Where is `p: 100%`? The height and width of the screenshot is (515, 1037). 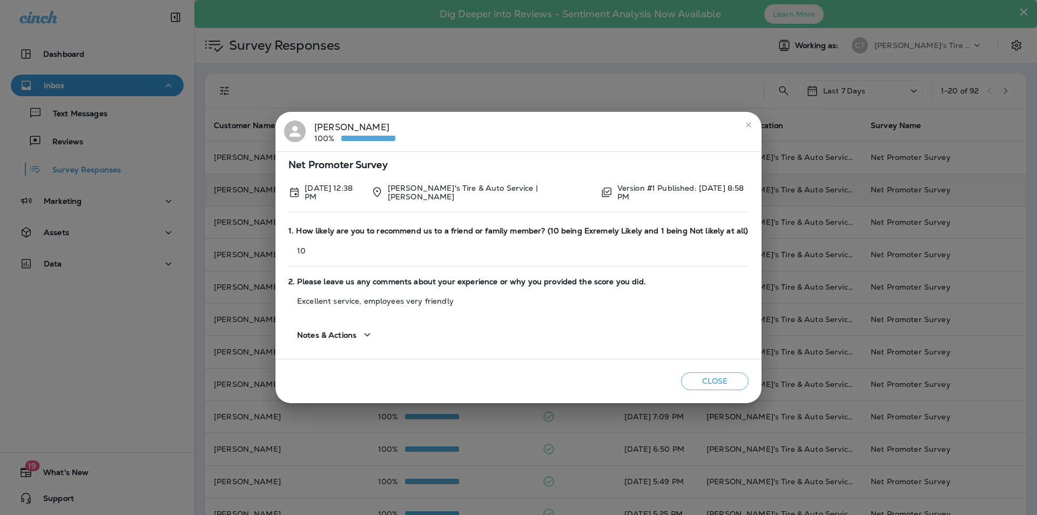 p: 100% is located at coordinates (328, 138).